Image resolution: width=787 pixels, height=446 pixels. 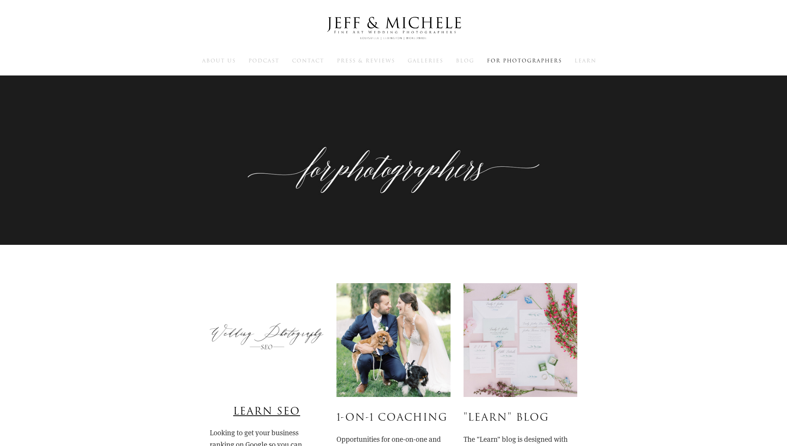 I want to click on a: Wedding Phot, so click(x=393, y=340).